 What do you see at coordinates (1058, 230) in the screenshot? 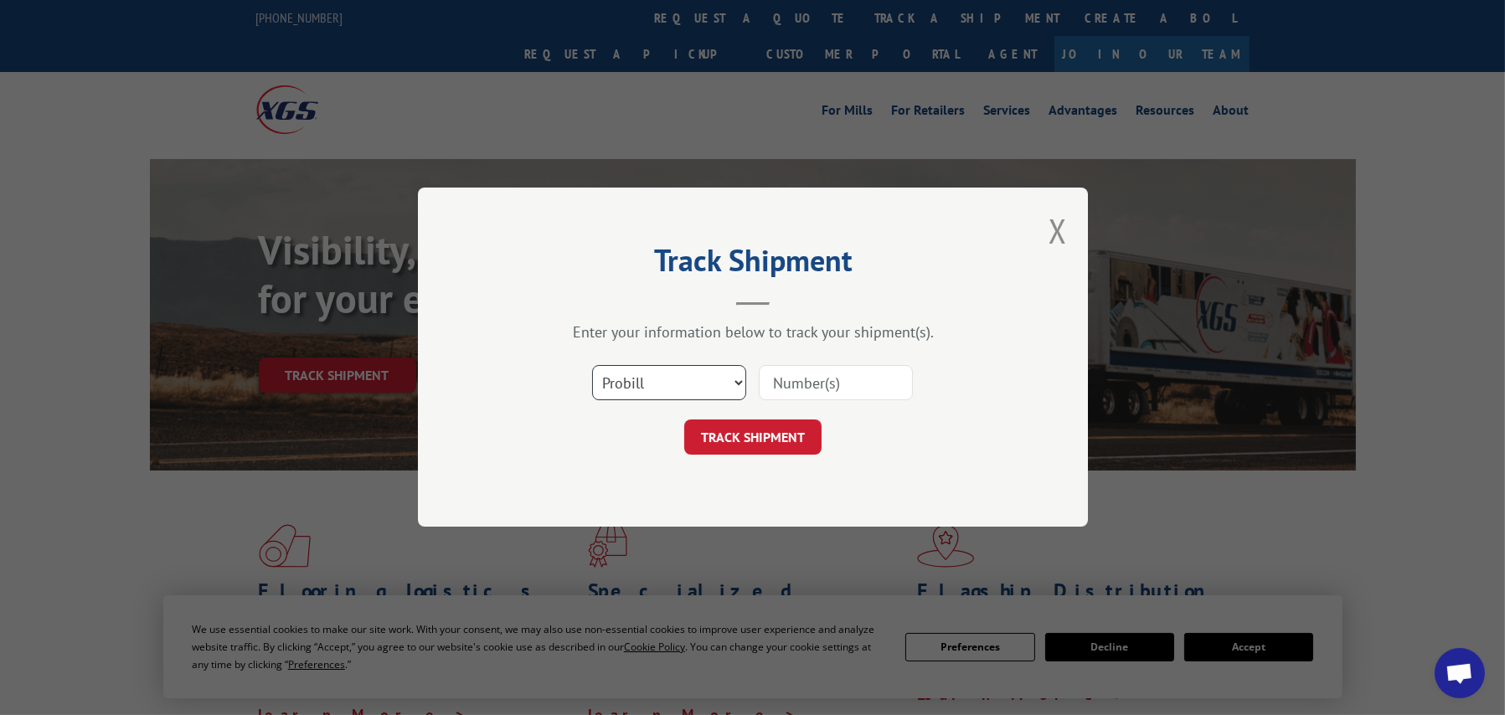
I see `button: Close modal` at bounding box center [1058, 230].